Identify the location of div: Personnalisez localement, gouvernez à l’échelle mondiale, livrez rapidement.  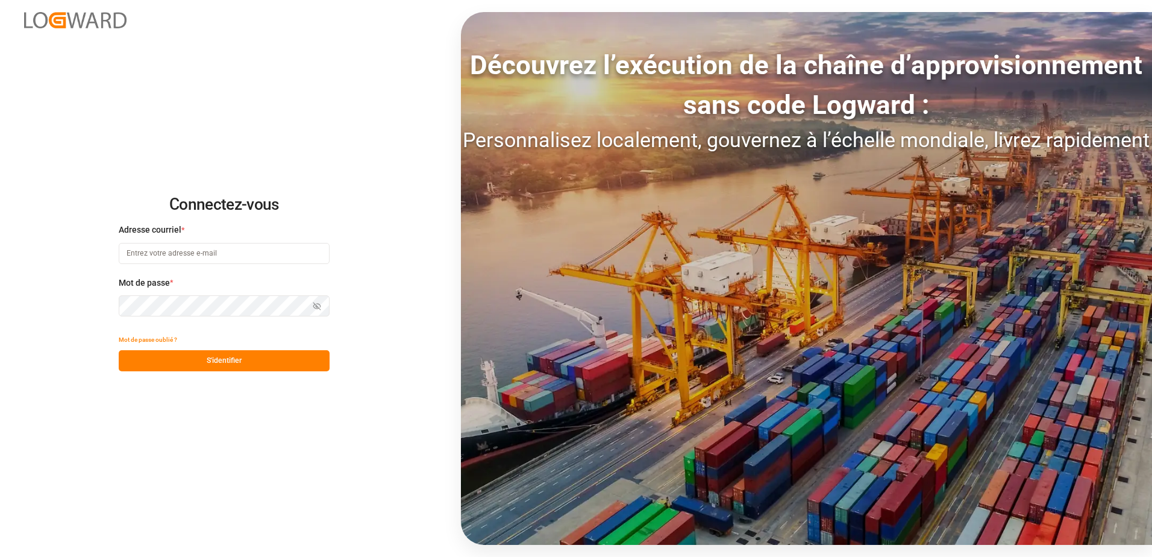
(806, 140).